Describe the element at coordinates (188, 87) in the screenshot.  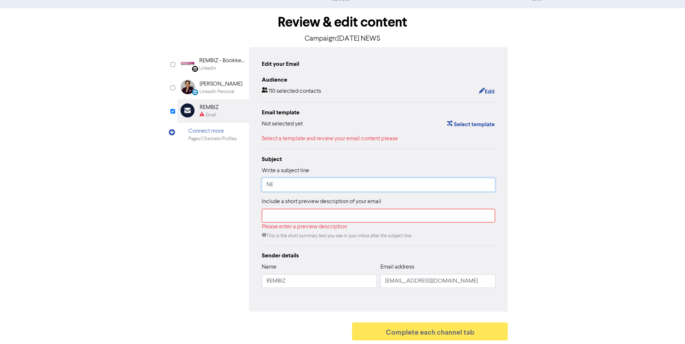
I see `img: LinkedinPersonal` at that location.